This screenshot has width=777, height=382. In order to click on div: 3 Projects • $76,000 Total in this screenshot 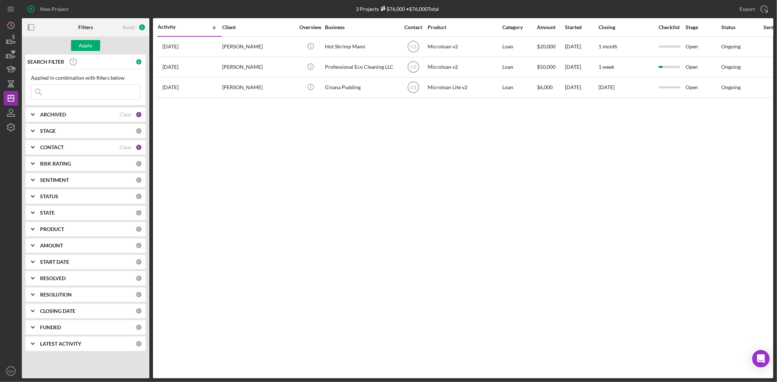, I will do `click(398, 9)`.